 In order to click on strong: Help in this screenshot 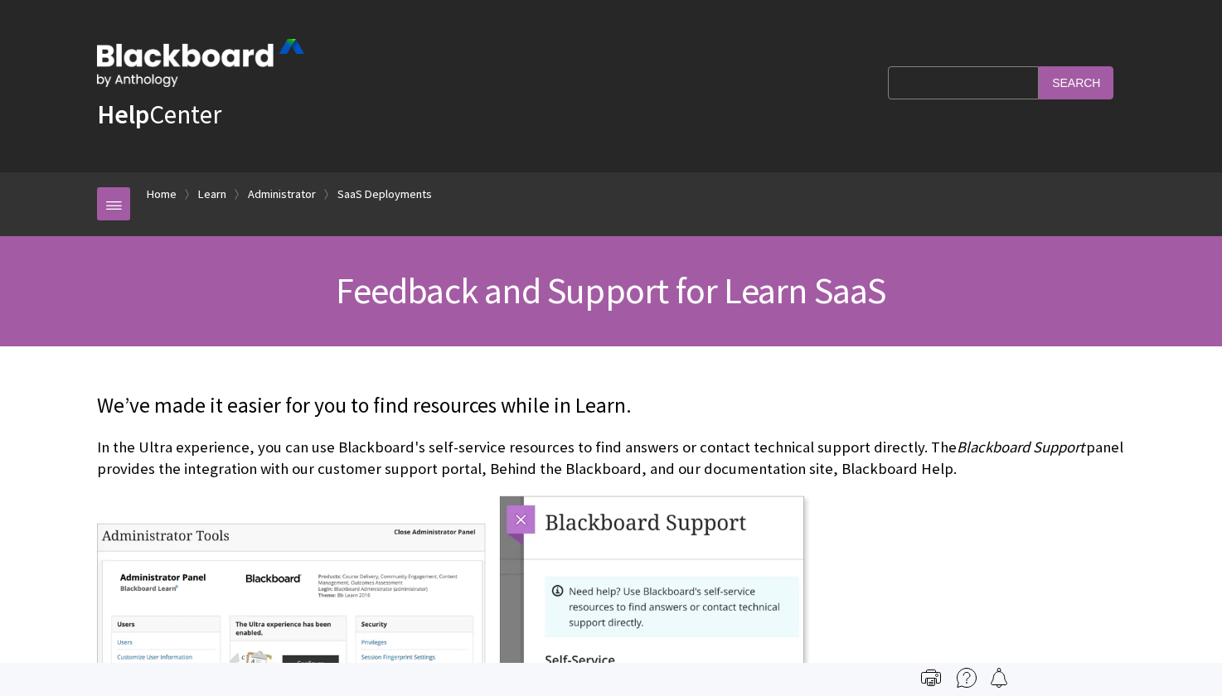, I will do `click(123, 114)`.